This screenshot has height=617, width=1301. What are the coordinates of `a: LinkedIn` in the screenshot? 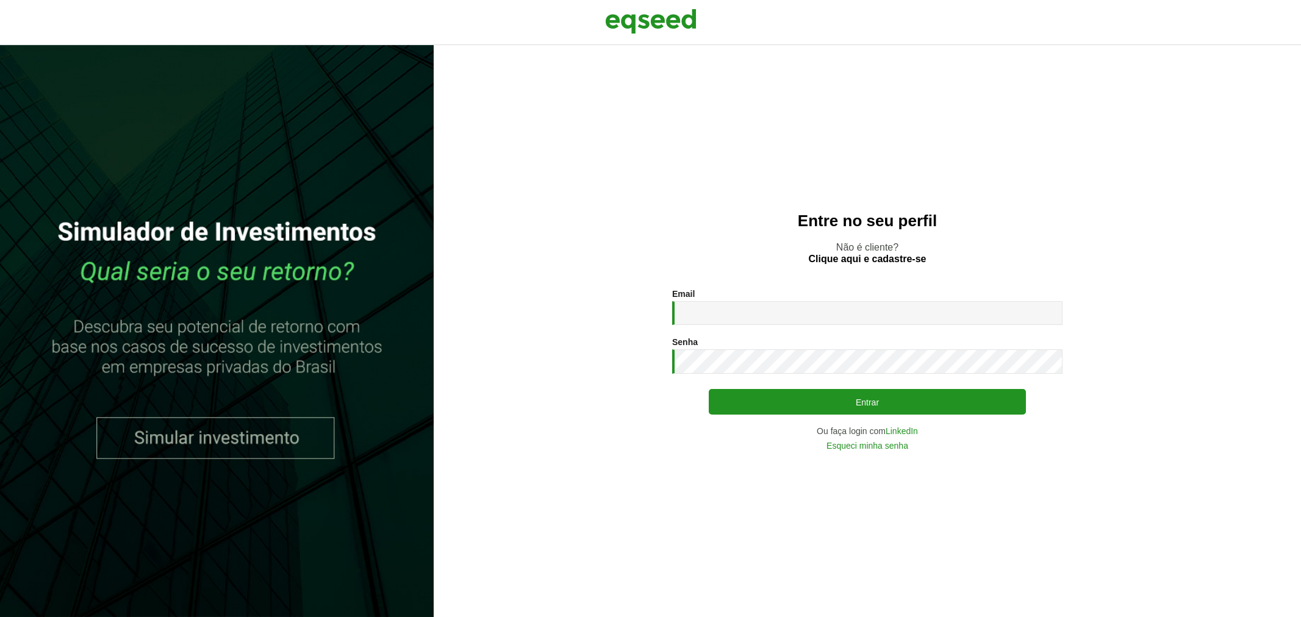 It's located at (901, 431).